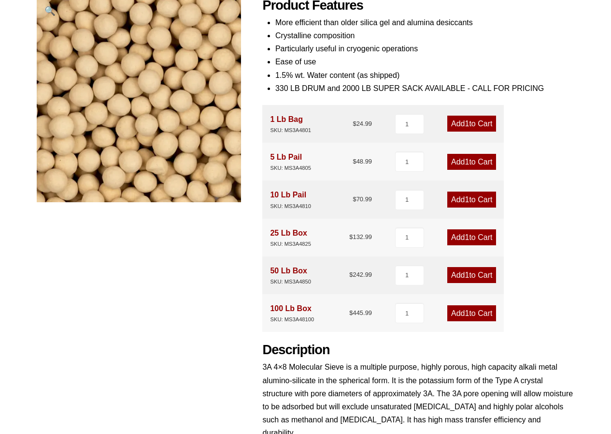 The height and width of the screenshot is (434, 611). I want to click on li: 1.5% wt. Water content (as shipped), so click(425, 75).